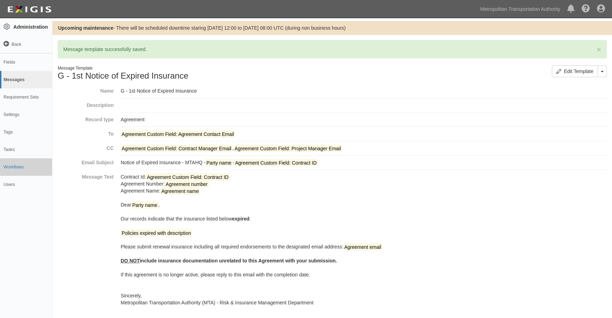  What do you see at coordinates (192, 76) in the screenshot?
I see `h1: G - 1st Notice of Expired Insurance` at bounding box center [192, 76].